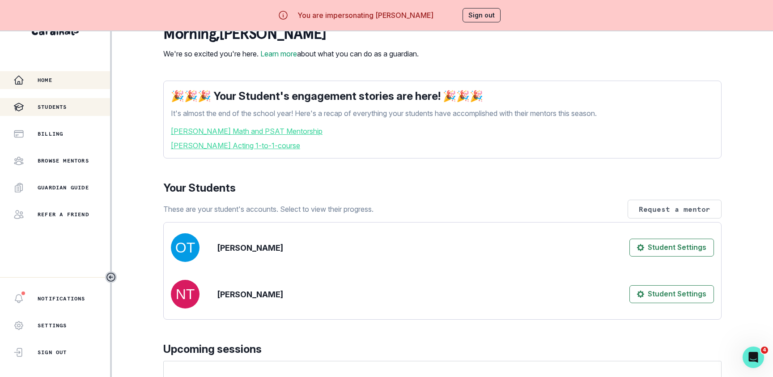 The height and width of the screenshot is (377, 773). What do you see at coordinates (52, 352) in the screenshot?
I see `p: Sign Out` at bounding box center [52, 352].